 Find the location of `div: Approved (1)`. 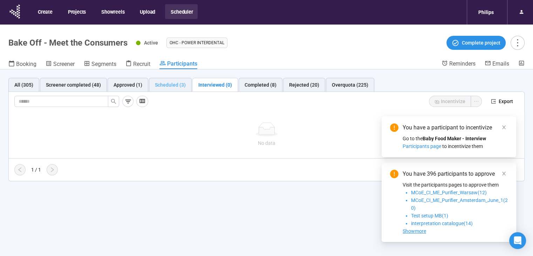

div: Approved (1) is located at coordinates (128, 85).